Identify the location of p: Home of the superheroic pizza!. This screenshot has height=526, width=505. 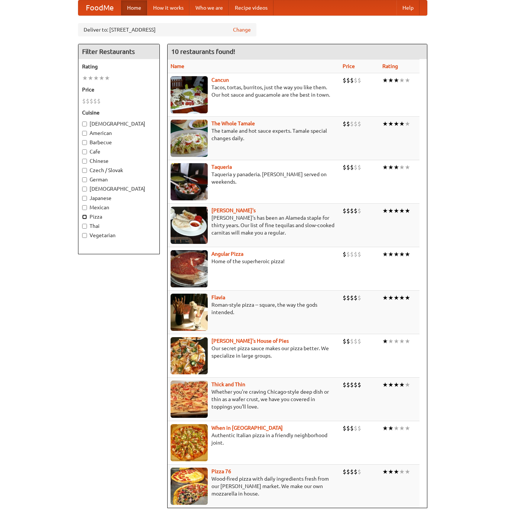
(254, 261).